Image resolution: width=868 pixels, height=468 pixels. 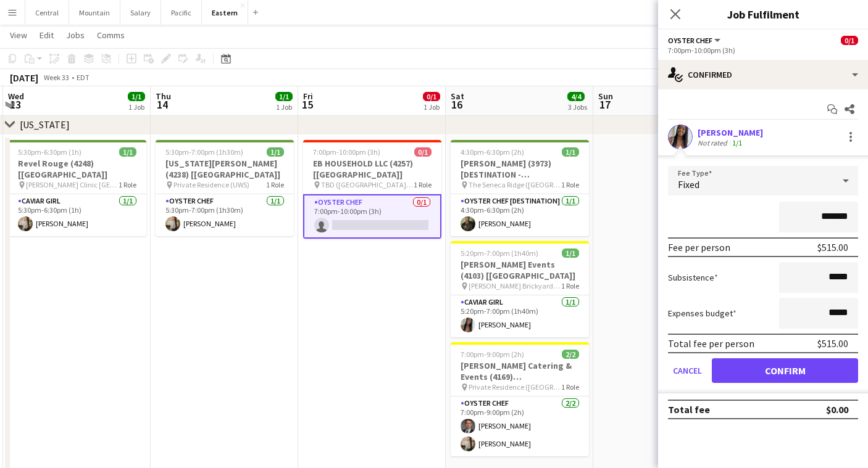 What do you see at coordinates (711, 344) in the screenshot?
I see `div: Total fee per person` at bounding box center [711, 344].